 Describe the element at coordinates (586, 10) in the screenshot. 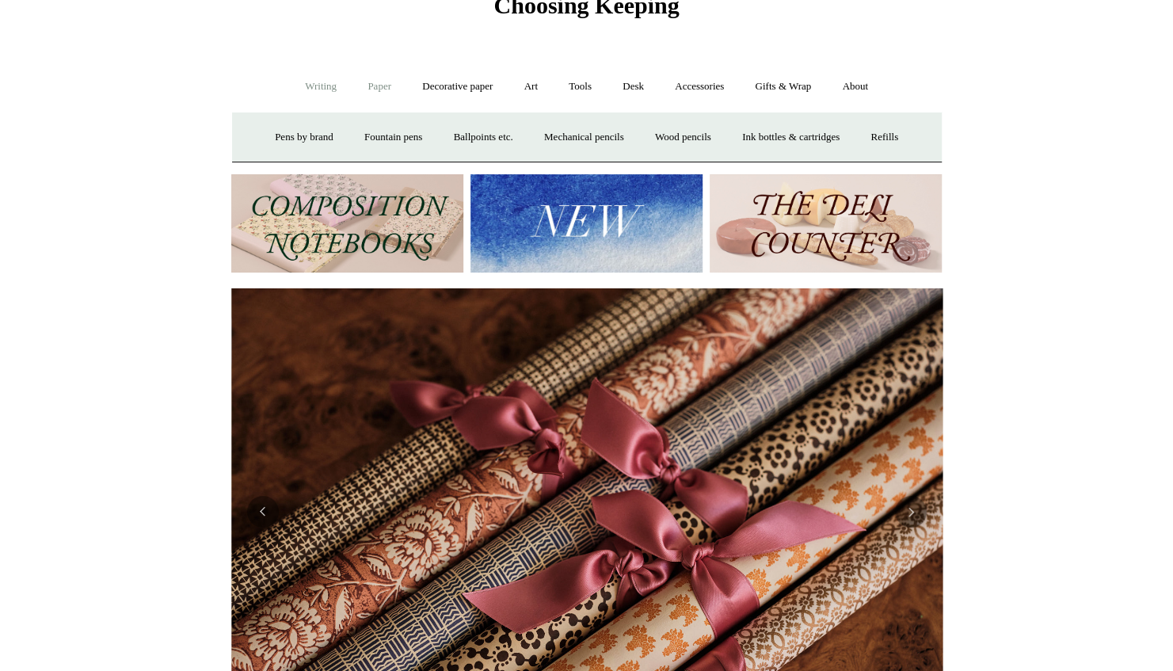

I see `a: Choosing Keeping` at that location.